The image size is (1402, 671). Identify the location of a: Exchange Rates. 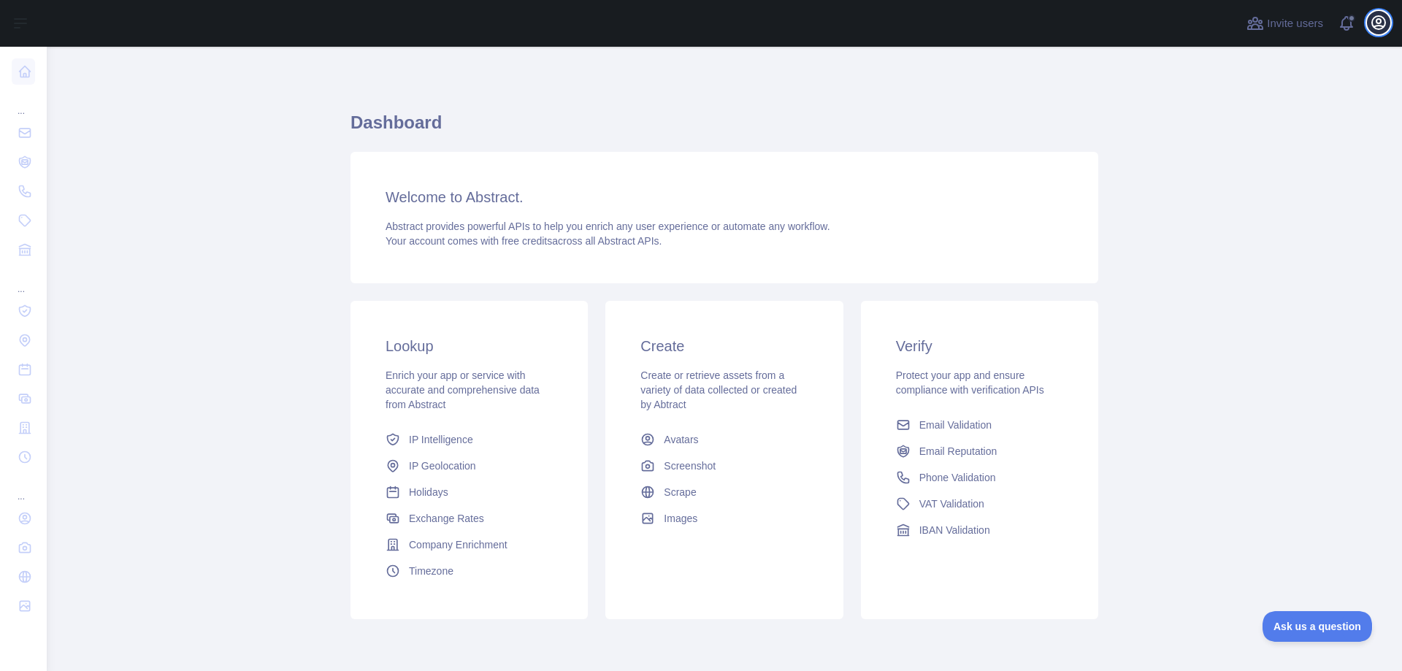
(469, 519).